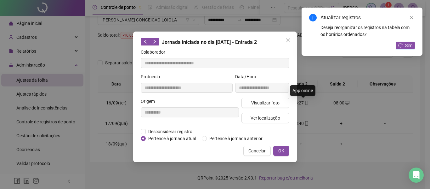 The image size is (430, 189). Describe the element at coordinates (368, 18) in the screenshot. I see `div: Atualizar registros` at that location.